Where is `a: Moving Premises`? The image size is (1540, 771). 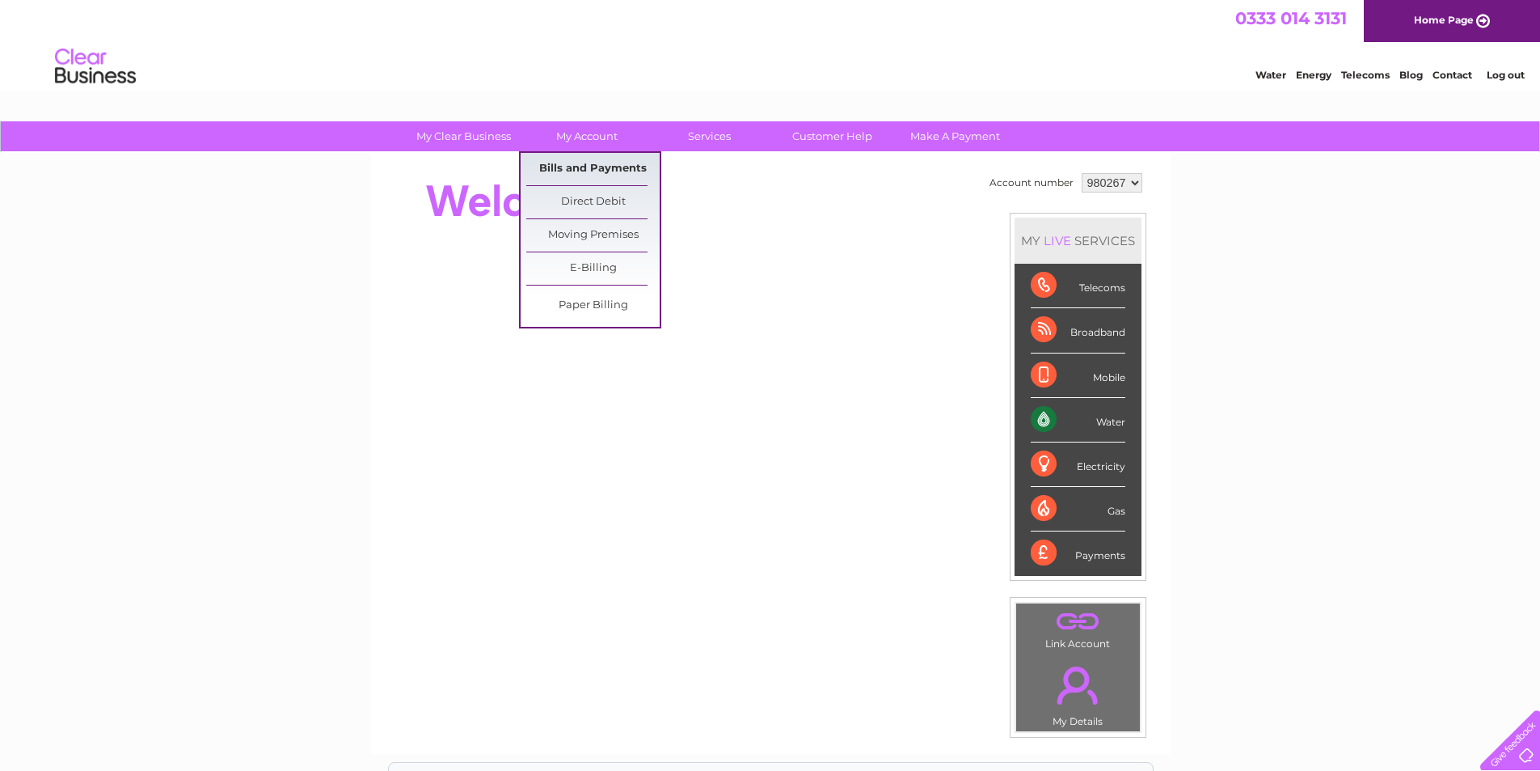
a: Moving Premises is located at coordinates (593, 235).